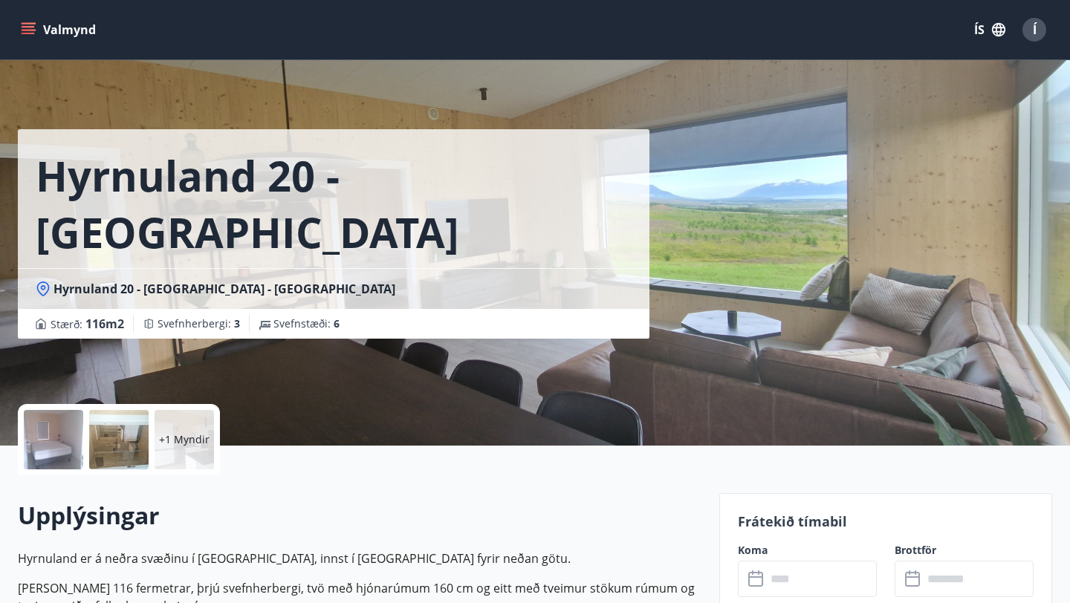 The image size is (1070, 603). What do you see at coordinates (87, 324) in the screenshot?
I see `span: Stærð :` at bounding box center [87, 324].